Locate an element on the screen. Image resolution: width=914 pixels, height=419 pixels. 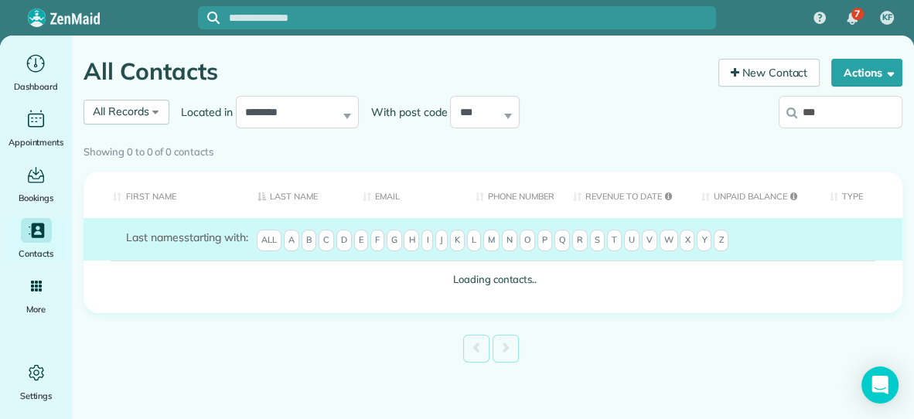
span: S is located at coordinates (597, 240).